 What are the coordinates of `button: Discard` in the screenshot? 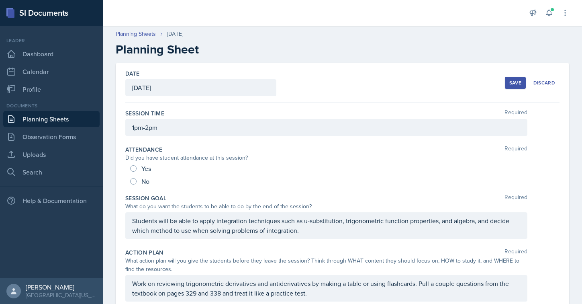 It's located at (544, 83).